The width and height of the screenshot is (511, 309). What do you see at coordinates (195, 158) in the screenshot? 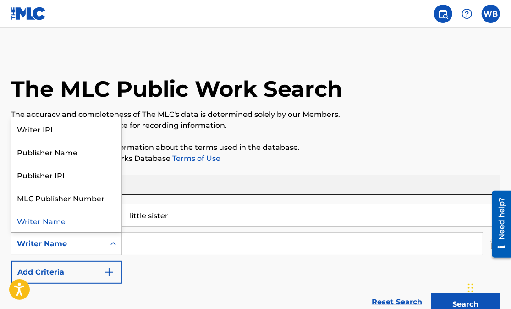
I see `a: Terms of Use` at bounding box center [195, 158].